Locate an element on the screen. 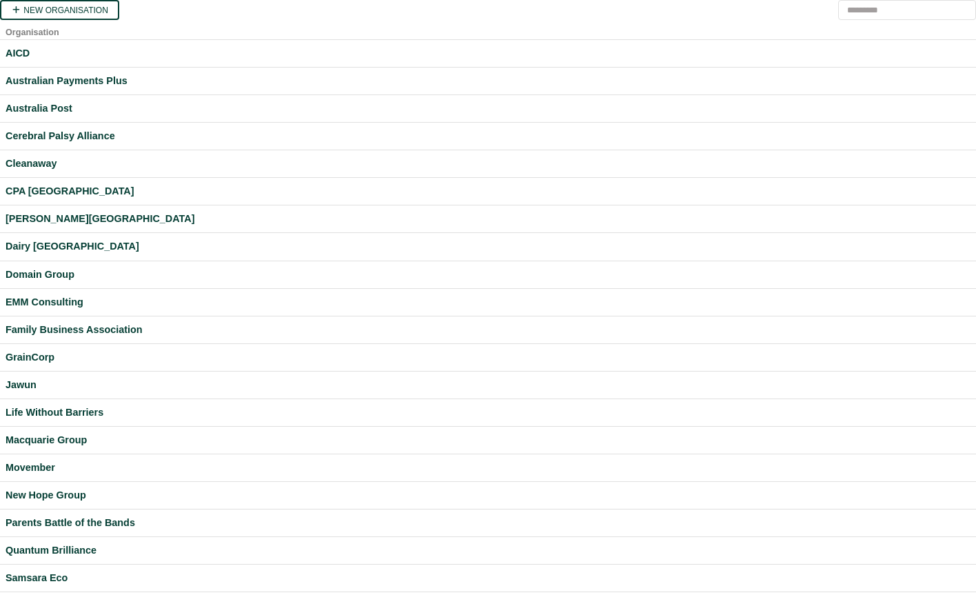 This screenshot has width=976, height=595. div: AICD is located at coordinates (488, 53).